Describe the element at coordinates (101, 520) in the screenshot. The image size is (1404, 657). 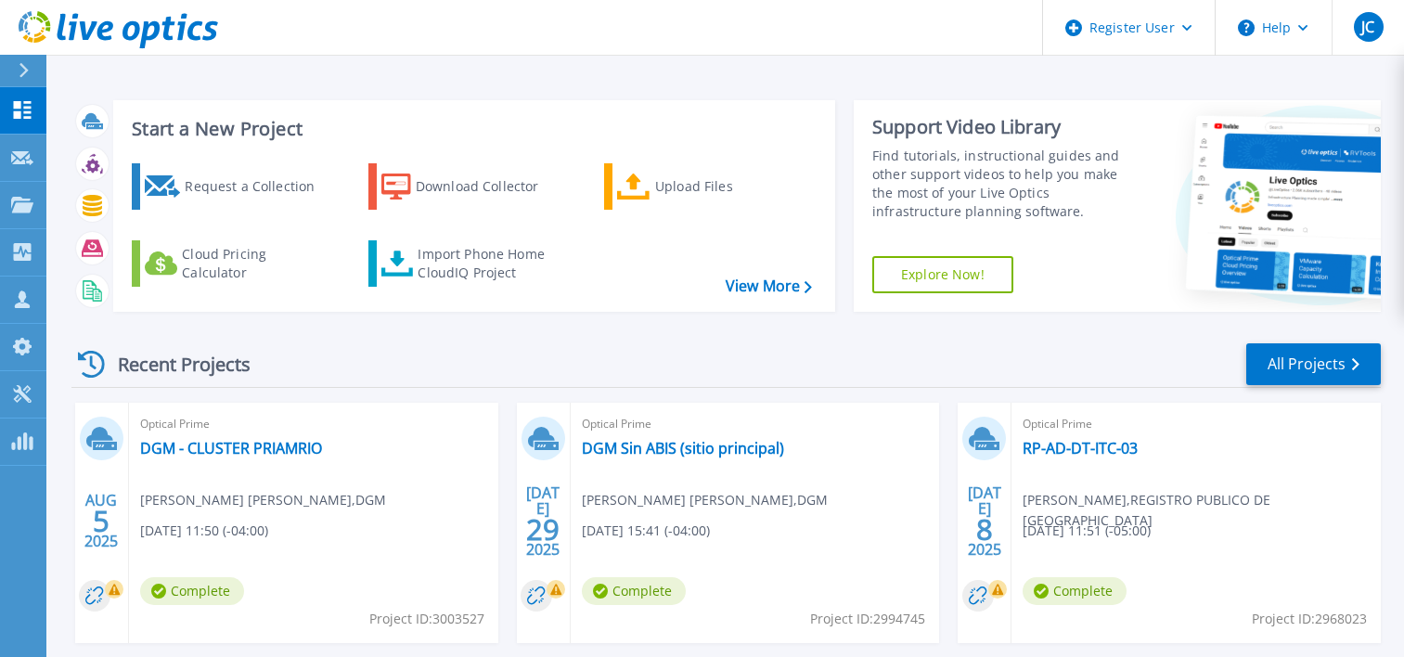
I see `div: AUG 2025` at that location.